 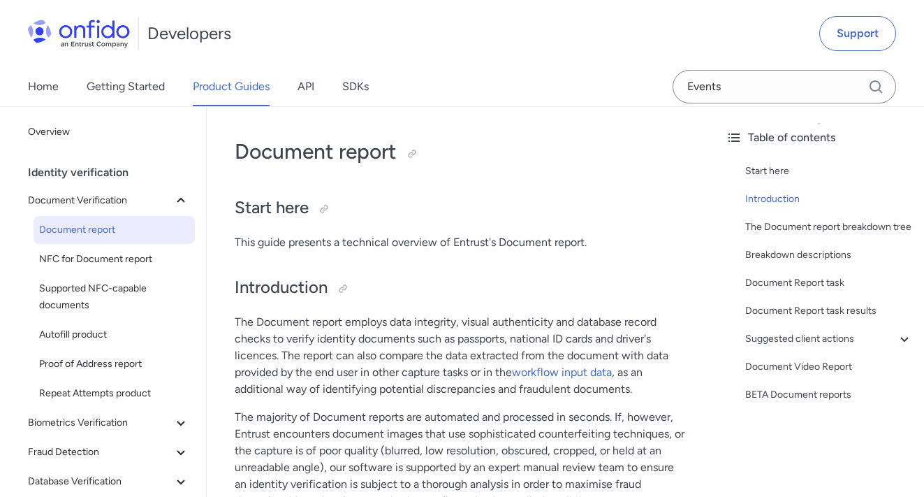 I want to click on a: workflow input data, so click(x=562, y=372).